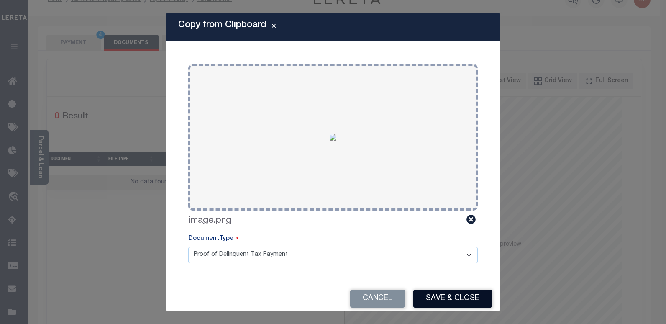  Describe the element at coordinates (377, 298) in the screenshot. I see `button: Cancel` at that location.